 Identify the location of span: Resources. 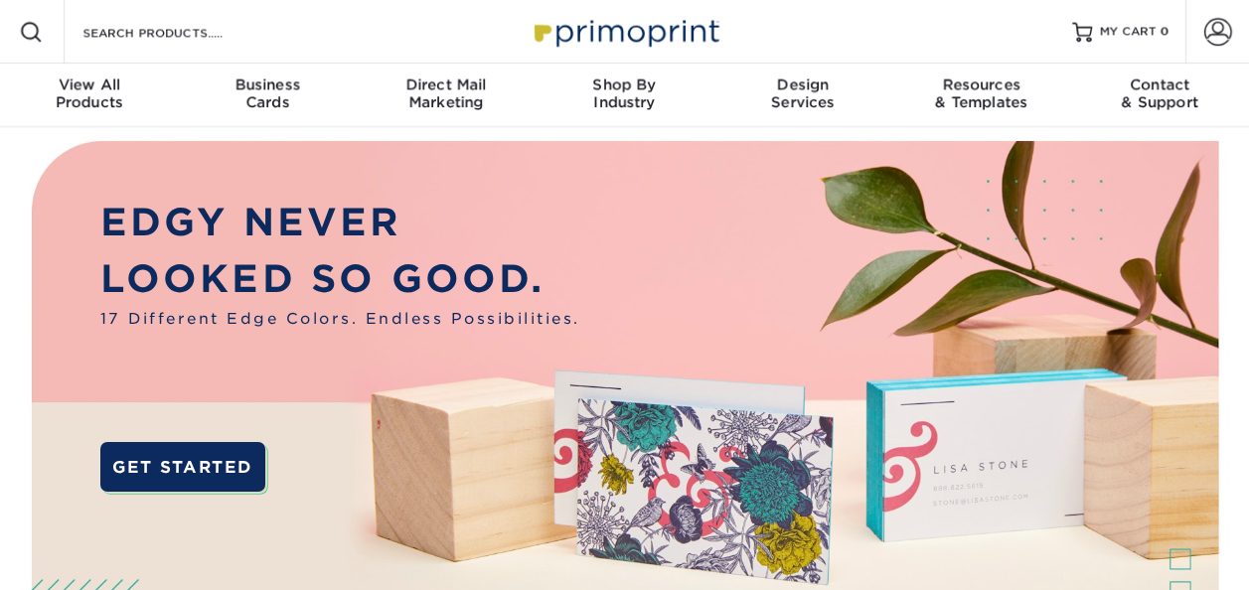
(982, 84).